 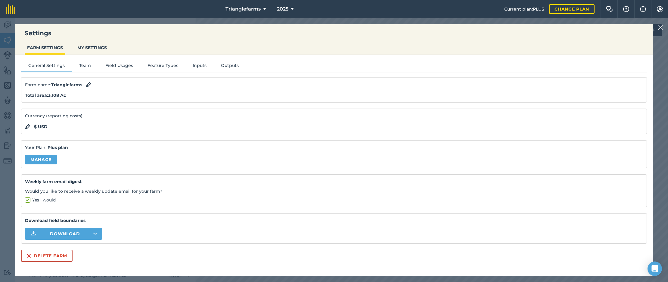 What do you see at coordinates (660, 9) in the screenshot?
I see `img: A cog icon` at bounding box center [660, 9].